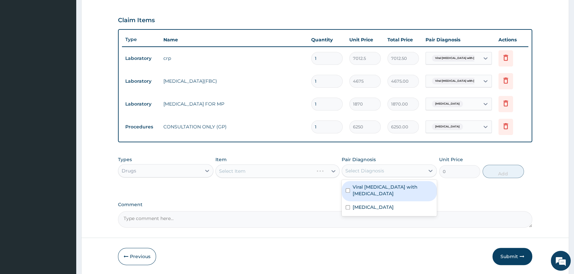 This screenshot has height=274, width=574. What do you see at coordinates (403, 40) in the screenshot?
I see `th: Total Price` at bounding box center [403, 40].